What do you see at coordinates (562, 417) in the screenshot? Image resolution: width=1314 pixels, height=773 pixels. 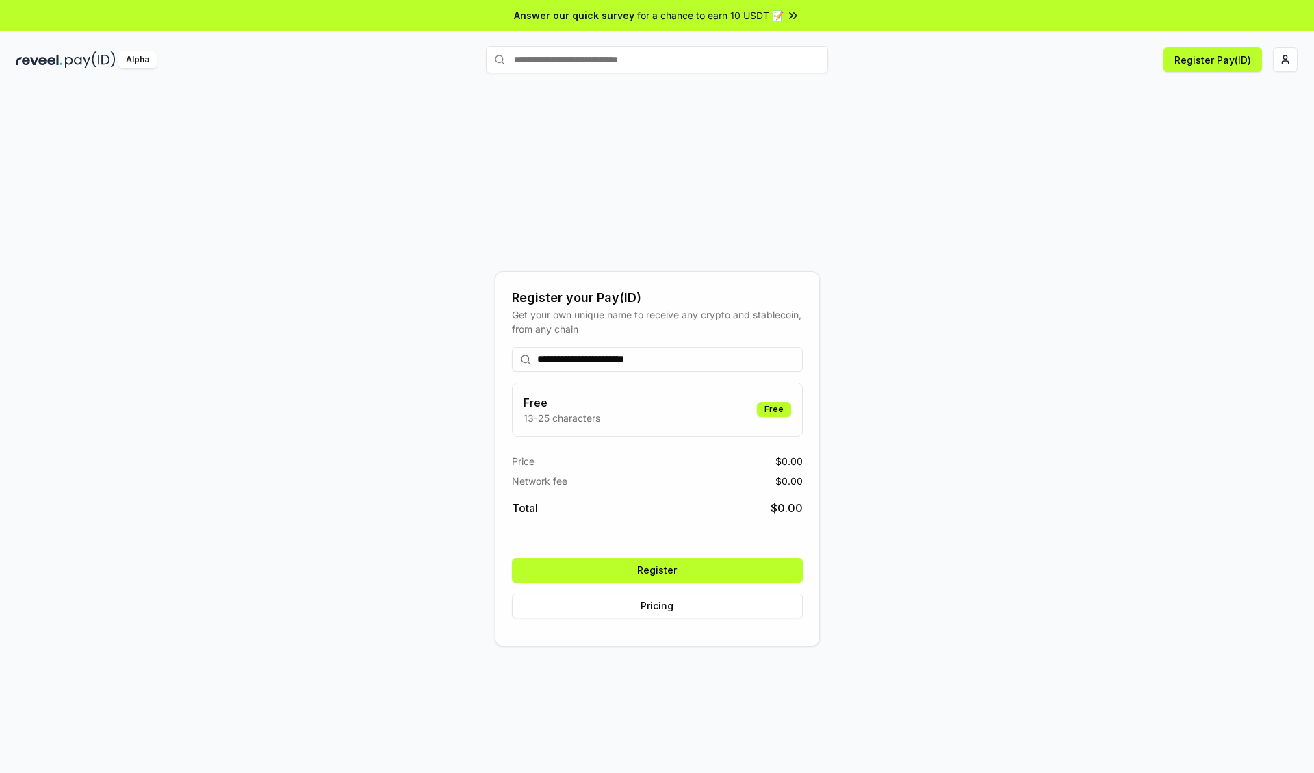 I see `p: 13-25 characters` at bounding box center [562, 417].